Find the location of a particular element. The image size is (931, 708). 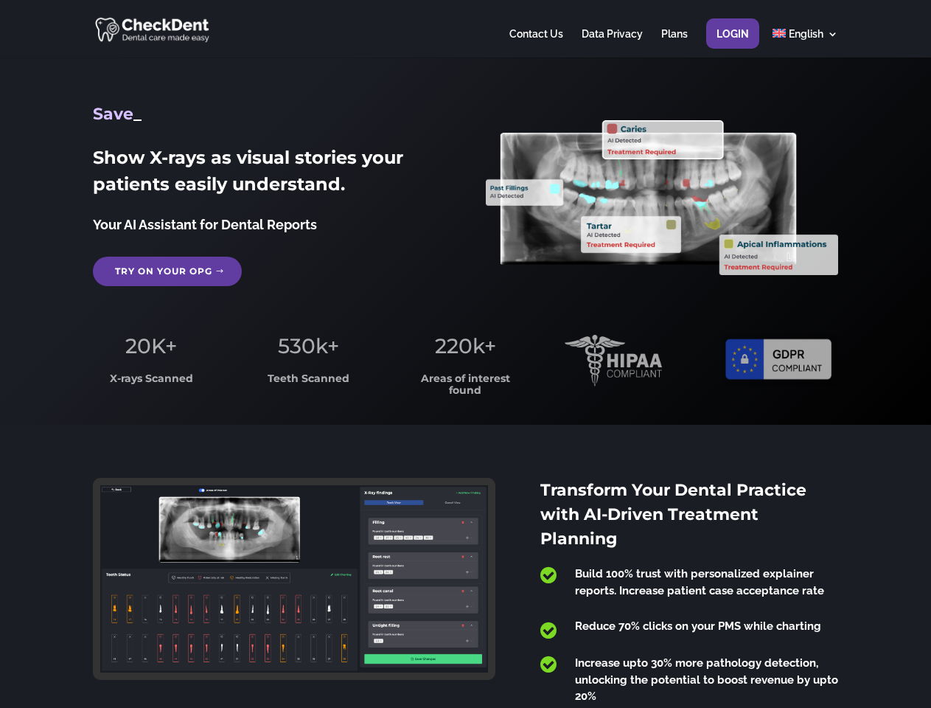

span: Save is located at coordinates (113, 114).